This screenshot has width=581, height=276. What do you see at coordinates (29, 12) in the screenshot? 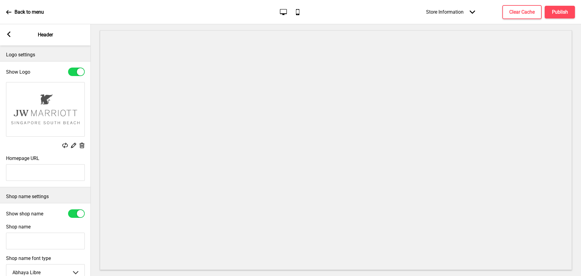
I see `p: Back to menu` at bounding box center [29, 12].